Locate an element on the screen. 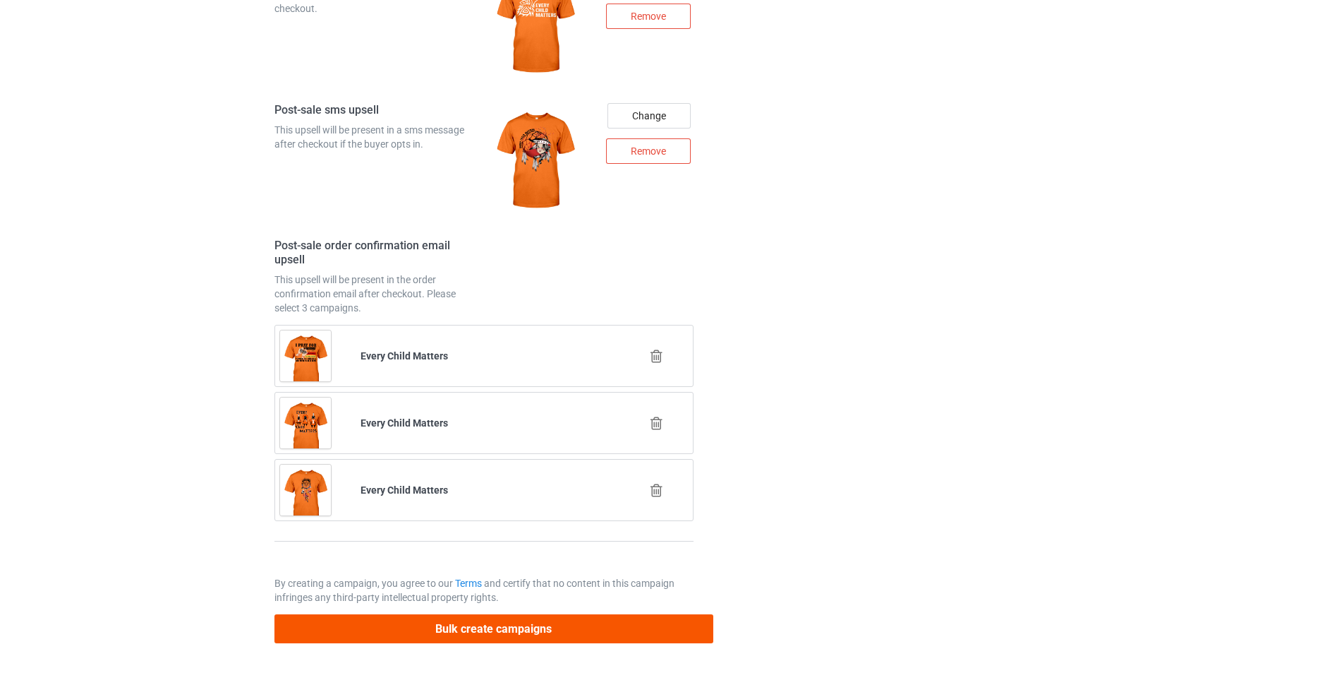  button: Bulk create campaigns is located at coordinates (494, 628).